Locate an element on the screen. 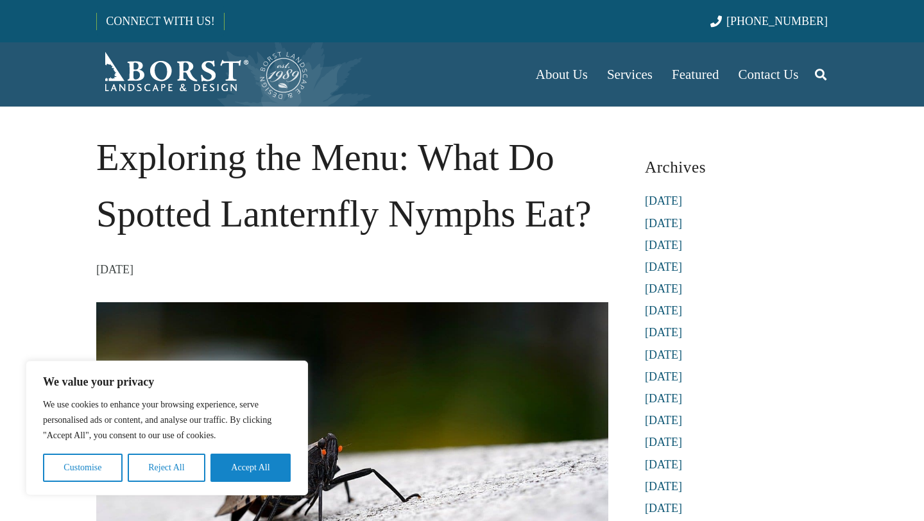 The image size is (924, 521). a: Search is located at coordinates (821, 74).